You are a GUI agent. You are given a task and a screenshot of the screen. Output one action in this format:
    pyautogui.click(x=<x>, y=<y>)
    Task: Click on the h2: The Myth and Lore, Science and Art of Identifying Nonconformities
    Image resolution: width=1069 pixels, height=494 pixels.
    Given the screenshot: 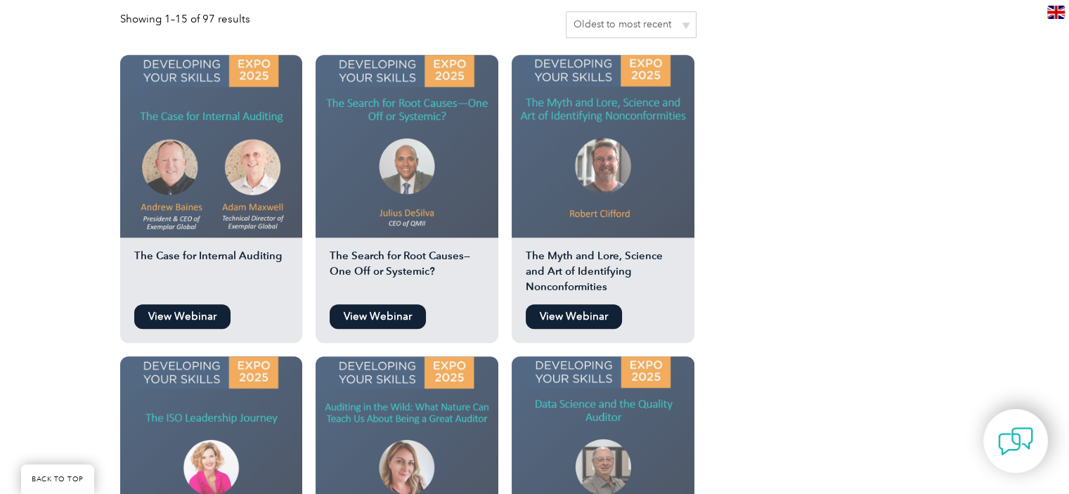 What is the action you would take?
    pyautogui.click(x=603, y=273)
    